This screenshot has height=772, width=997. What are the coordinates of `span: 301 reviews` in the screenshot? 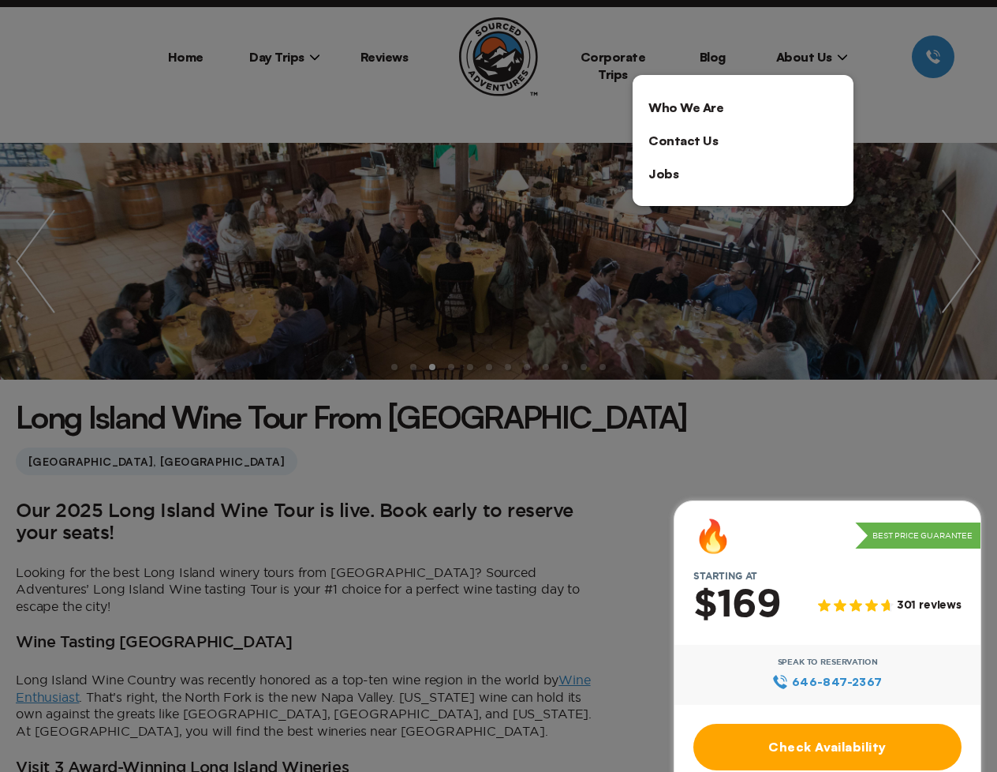 It's located at (929, 605).